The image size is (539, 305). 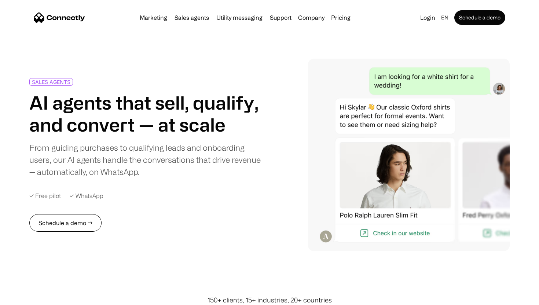 I want to click on a: Support, so click(x=280, y=18).